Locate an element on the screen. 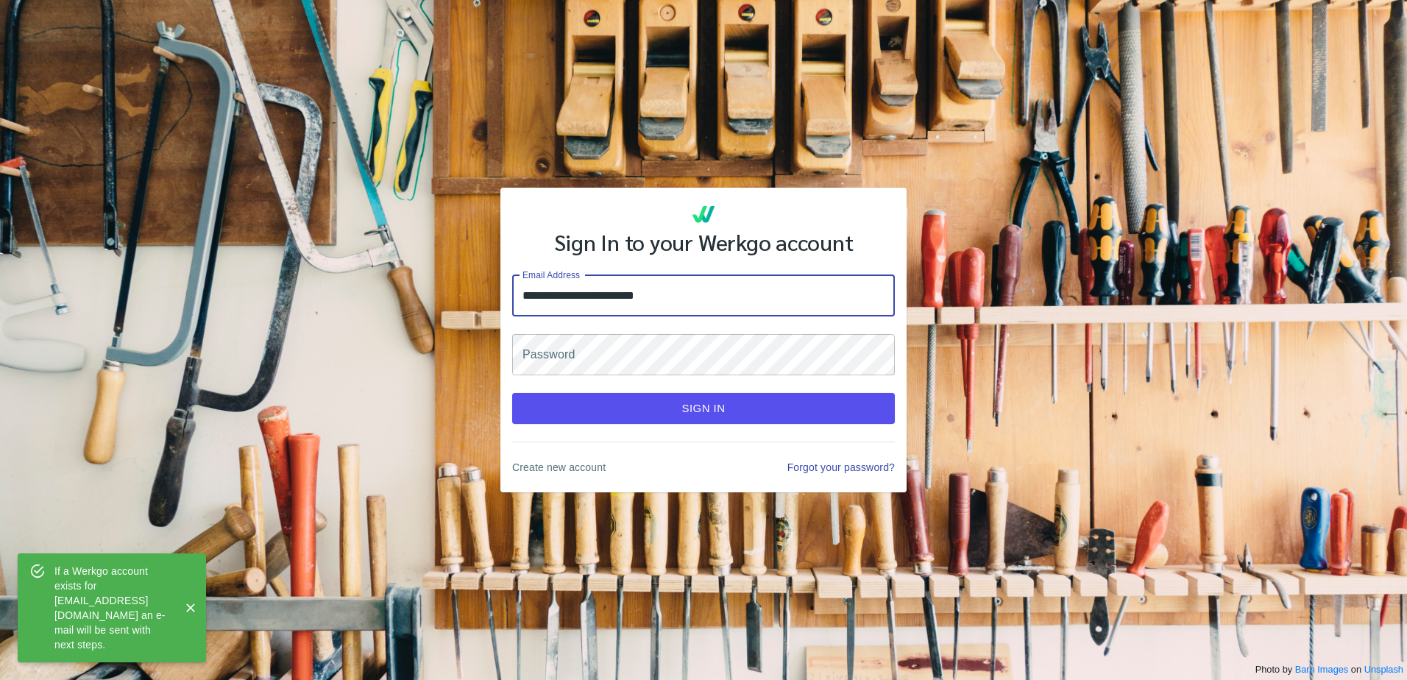  a: Unsplash is located at coordinates (1383, 669).